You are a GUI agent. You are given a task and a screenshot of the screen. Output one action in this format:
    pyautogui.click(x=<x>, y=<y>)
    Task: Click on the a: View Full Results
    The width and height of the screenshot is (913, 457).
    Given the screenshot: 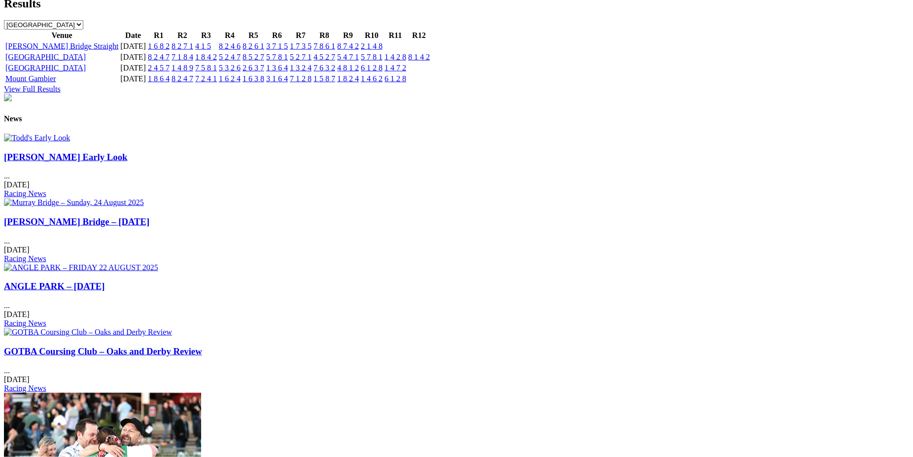 What is the action you would take?
    pyautogui.click(x=32, y=89)
    